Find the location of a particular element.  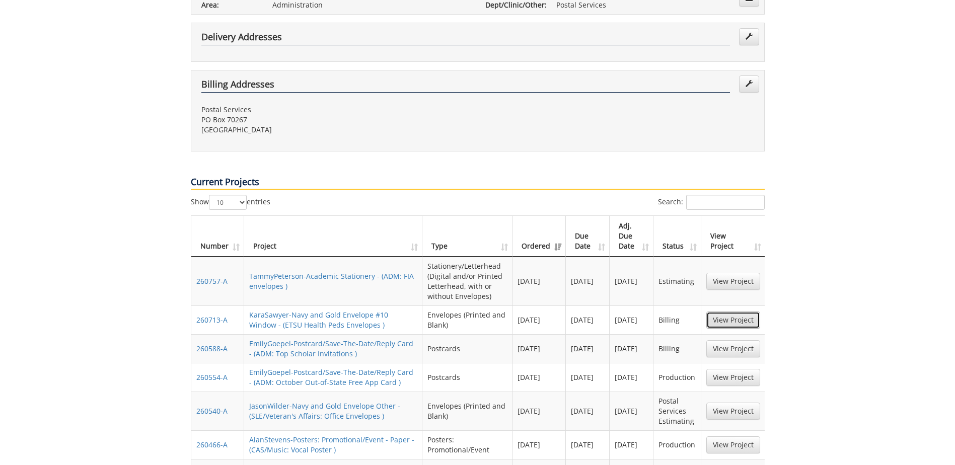

th: Adj. Due Date: activate to sort column ascending is located at coordinates (631, 236).